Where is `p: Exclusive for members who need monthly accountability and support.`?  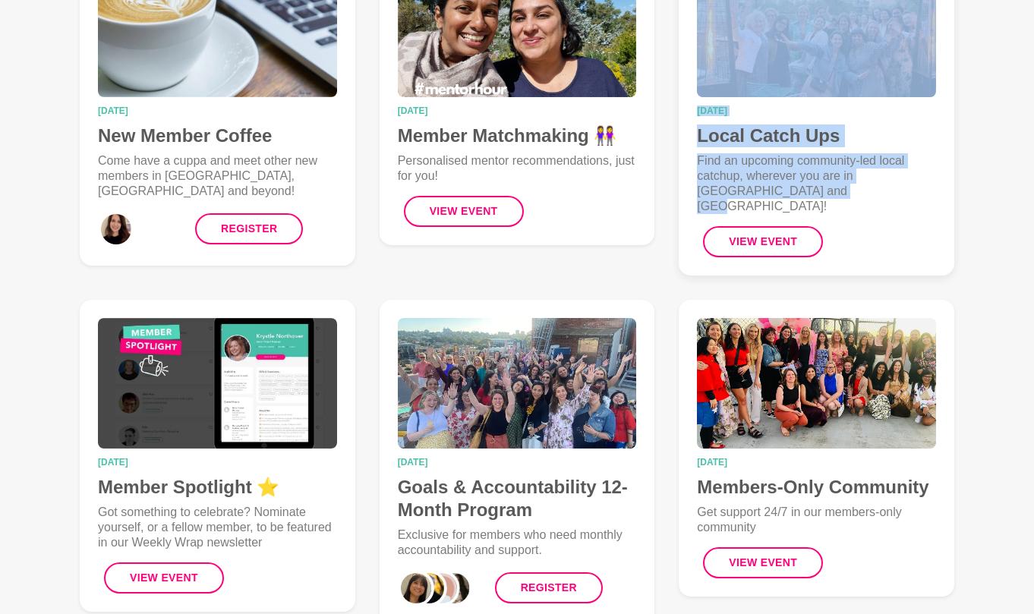
p: Exclusive for members who need monthly accountability and support. is located at coordinates (517, 543).